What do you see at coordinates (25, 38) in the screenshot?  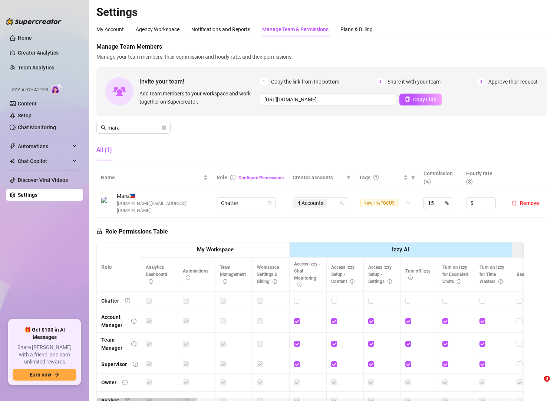 I see `a: Home` at bounding box center [25, 38].